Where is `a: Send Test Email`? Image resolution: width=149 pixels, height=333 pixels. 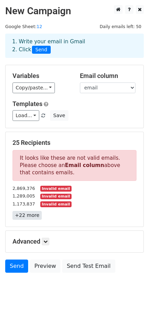
a: Send Test Email is located at coordinates (88, 266).